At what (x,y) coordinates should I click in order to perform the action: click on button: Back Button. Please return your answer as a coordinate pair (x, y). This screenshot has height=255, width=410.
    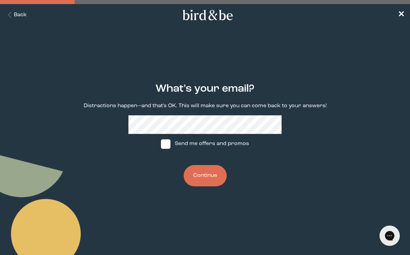
    Looking at the image, I should click on (16, 15).